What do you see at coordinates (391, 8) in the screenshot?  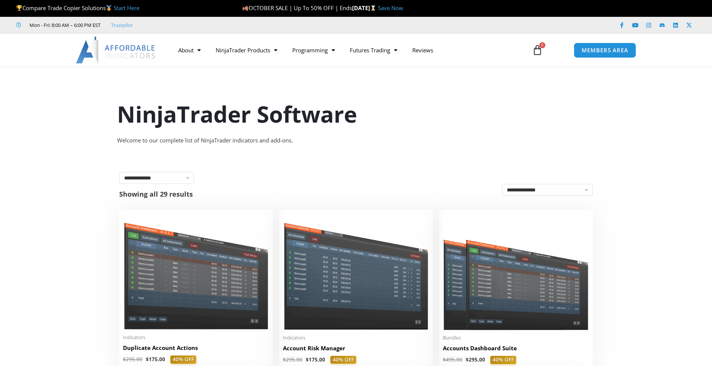 I see `a: Save Now` at bounding box center [391, 8].